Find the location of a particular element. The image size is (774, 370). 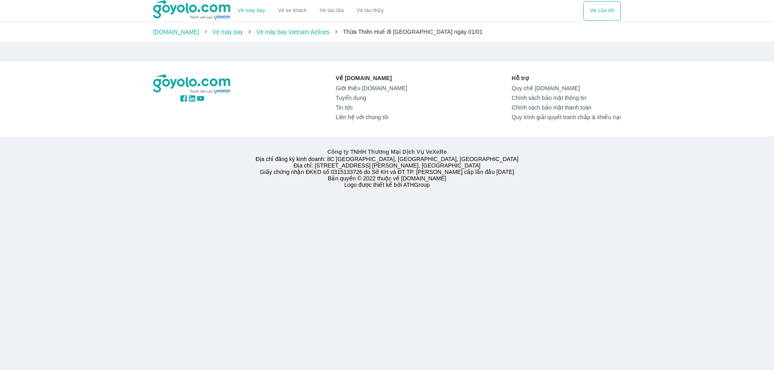

a: Chính sách bảo mật thanh toán is located at coordinates (566, 108).